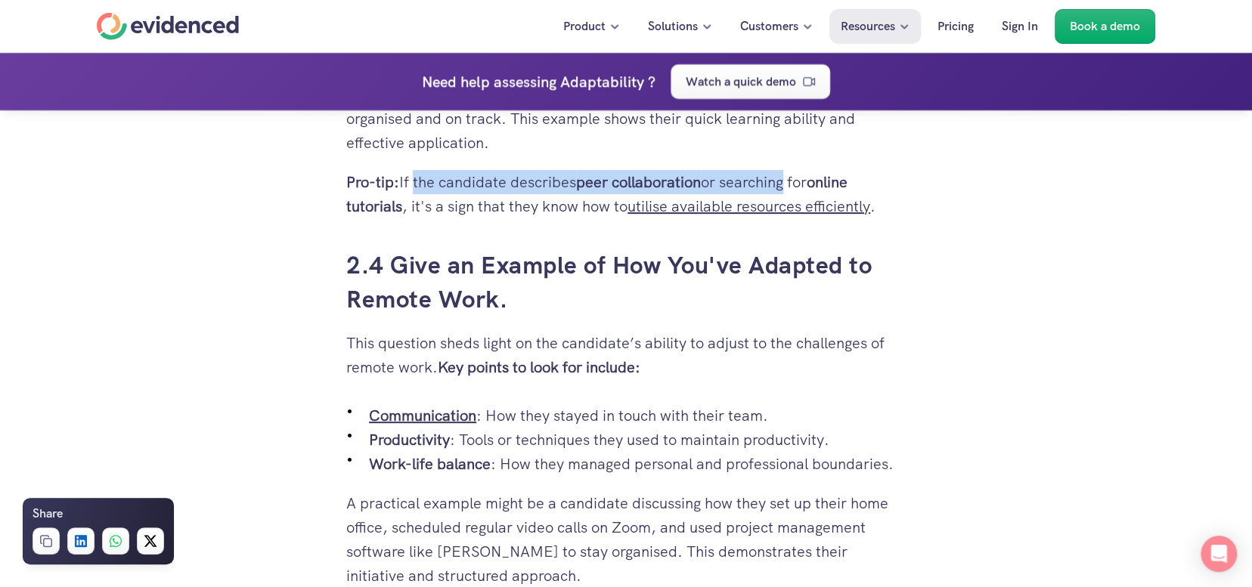  I want to click on a: Sign In, so click(1020, 26).